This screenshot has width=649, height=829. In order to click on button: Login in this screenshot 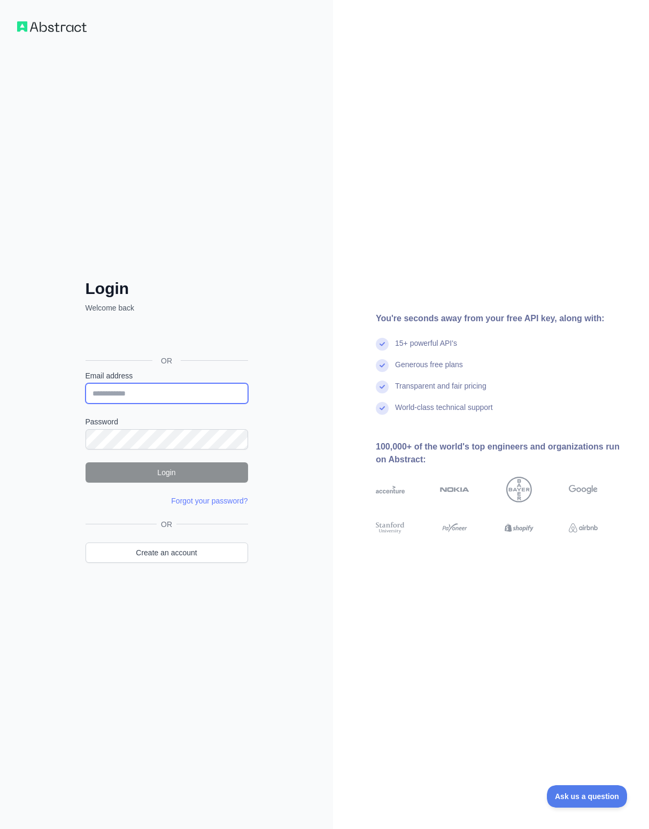, I will do `click(167, 473)`.